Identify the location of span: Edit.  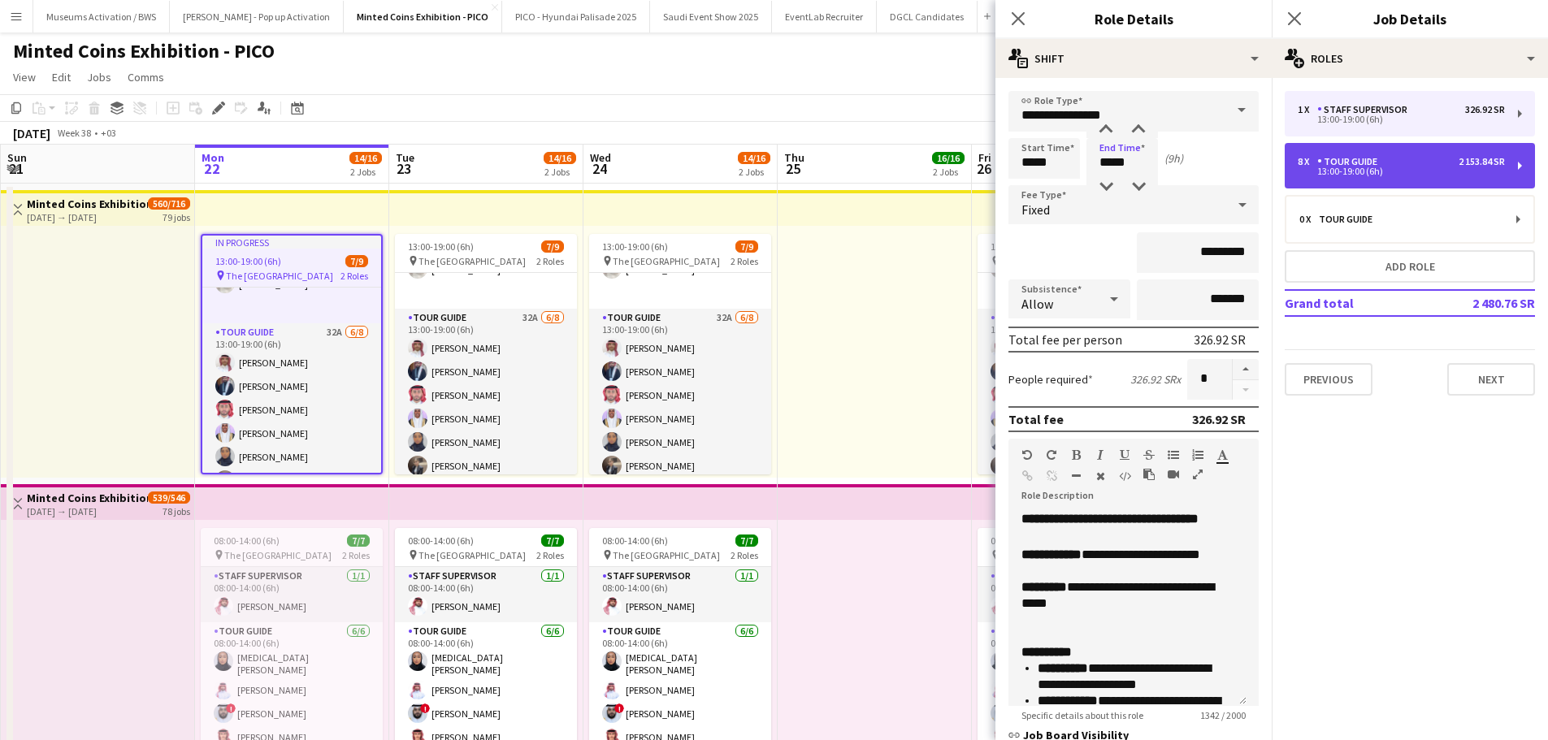
(61, 77).